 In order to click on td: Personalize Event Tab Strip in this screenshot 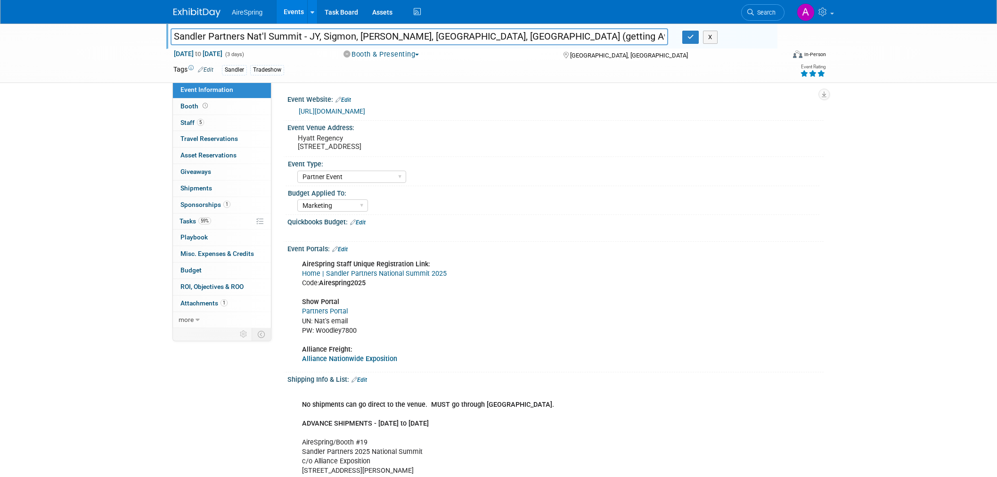, I will do `click(244, 334)`.